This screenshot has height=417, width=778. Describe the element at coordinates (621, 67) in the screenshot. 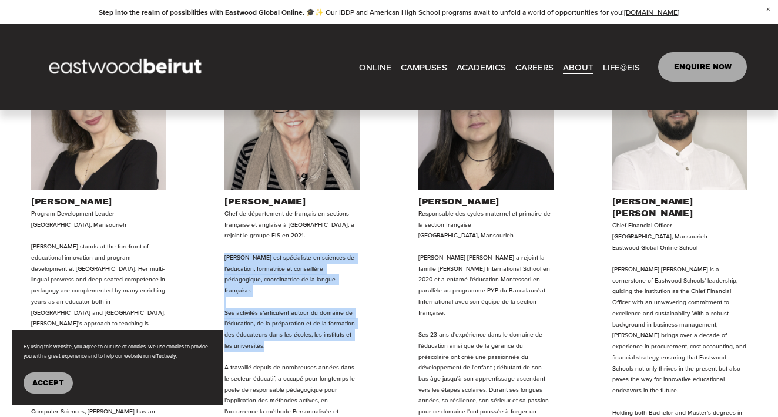

I see `span: LIFE@EIS` at that location.